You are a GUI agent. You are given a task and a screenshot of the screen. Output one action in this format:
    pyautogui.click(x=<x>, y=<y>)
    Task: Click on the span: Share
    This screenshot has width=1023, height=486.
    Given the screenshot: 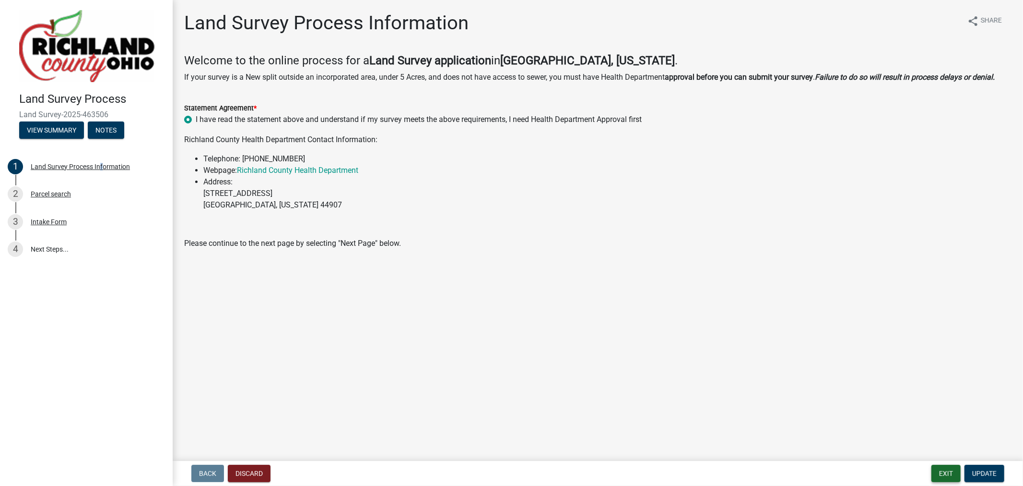 What is the action you would take?
    pyautogui.click(x=992, y=21)
    